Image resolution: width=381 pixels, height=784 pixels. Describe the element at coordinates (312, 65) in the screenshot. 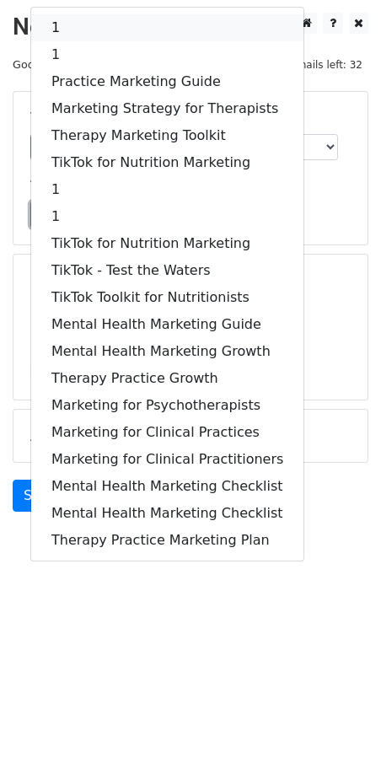

I see `span: Daily emails left: 32` at that location.